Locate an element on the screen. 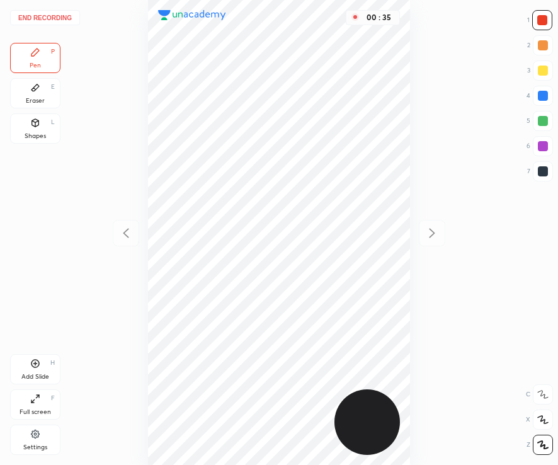 The height and width of the screenshot is (465, 558). div: E is located at coordinates (53, 87).